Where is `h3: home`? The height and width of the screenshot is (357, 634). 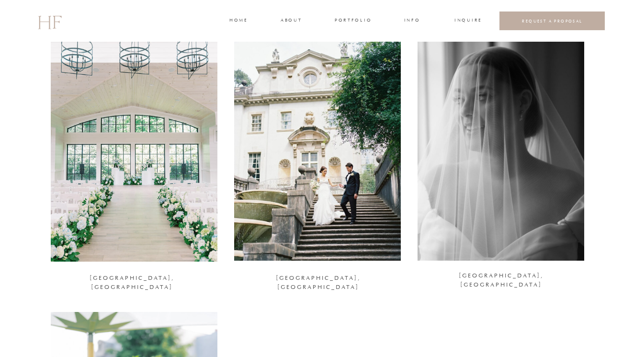
h3: home is located at coordinates (238, 21).